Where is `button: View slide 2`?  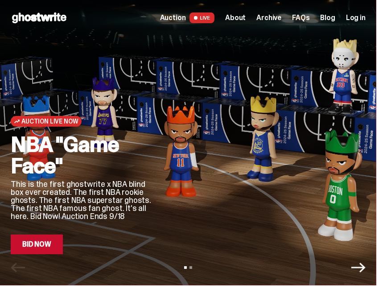
button: View slide 2 is located at coordinates (191, 267).